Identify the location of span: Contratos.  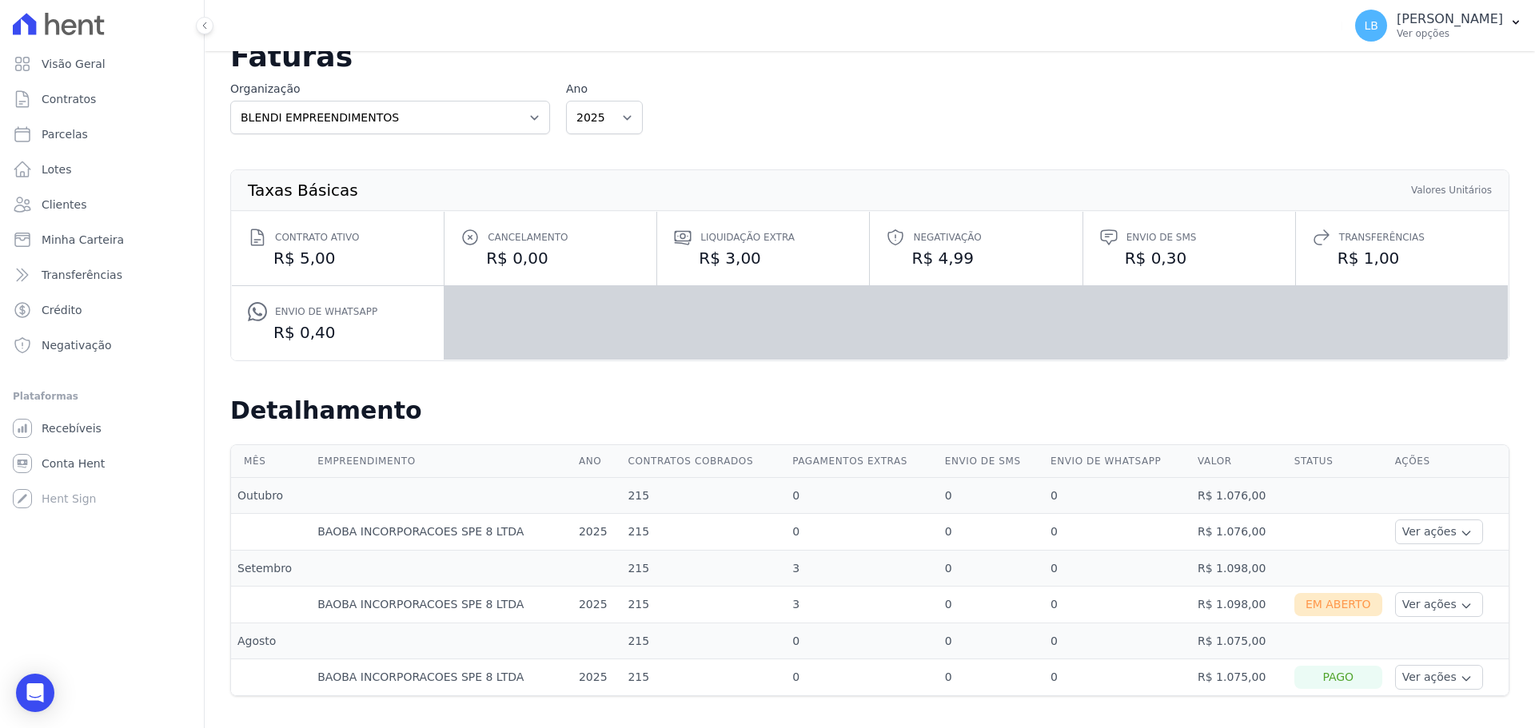
(69, 99).